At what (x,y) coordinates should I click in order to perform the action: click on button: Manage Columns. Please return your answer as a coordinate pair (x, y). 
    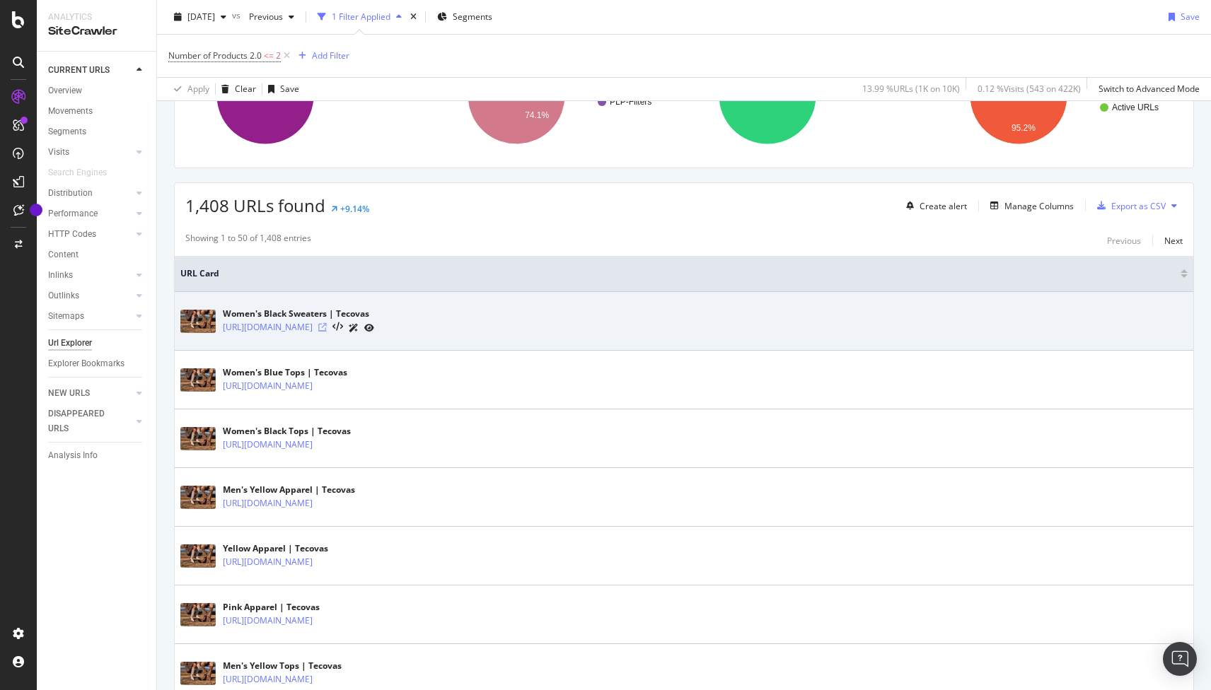
    Looking at the image, I should click on (1029, 206).